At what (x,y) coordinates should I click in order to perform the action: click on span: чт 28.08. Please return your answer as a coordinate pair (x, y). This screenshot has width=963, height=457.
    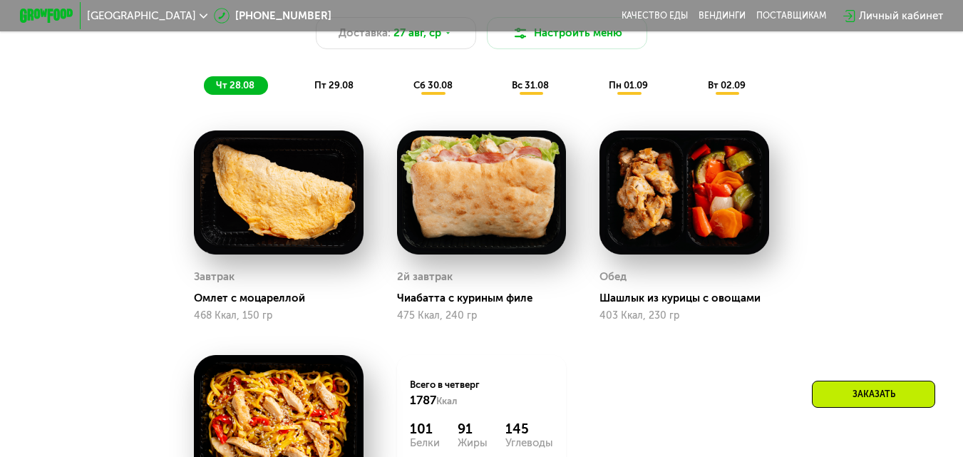
    Looking at the image, I should click on (235, 85).